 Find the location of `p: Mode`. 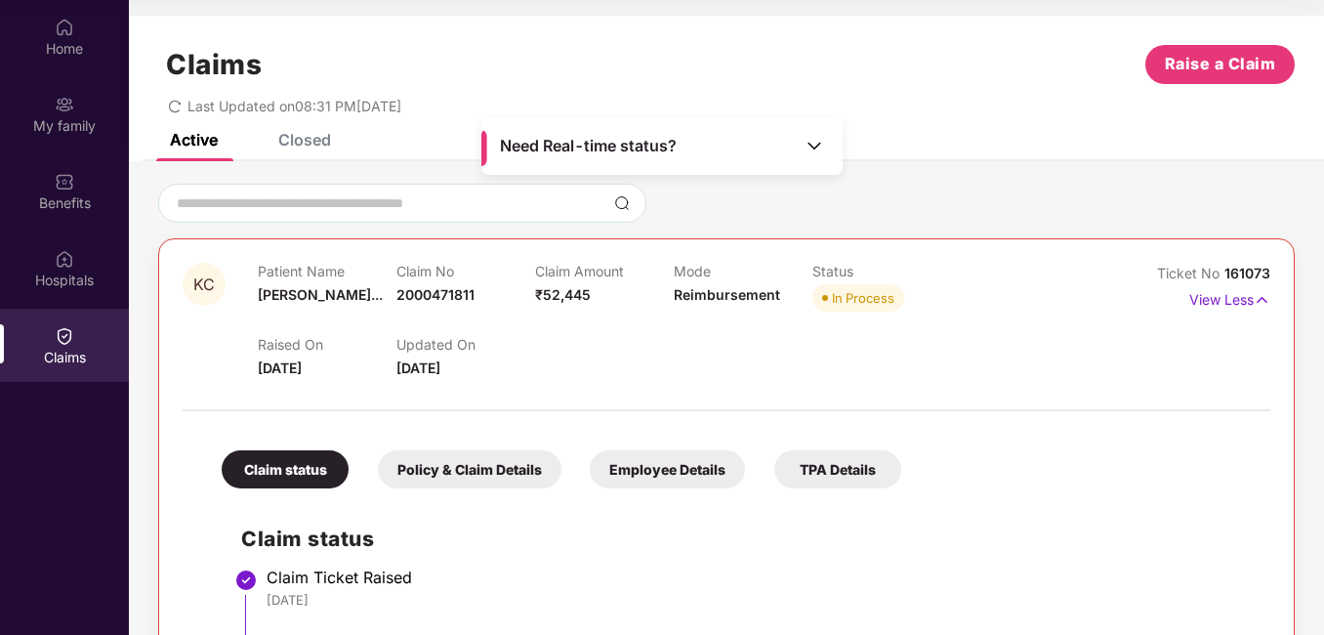

p: Mode is located at coordinates (743, 270).